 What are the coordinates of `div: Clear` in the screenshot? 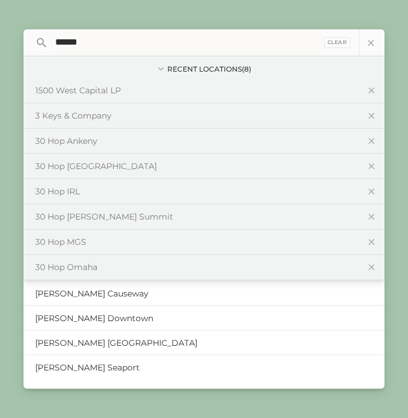 It's located at (337, 42).